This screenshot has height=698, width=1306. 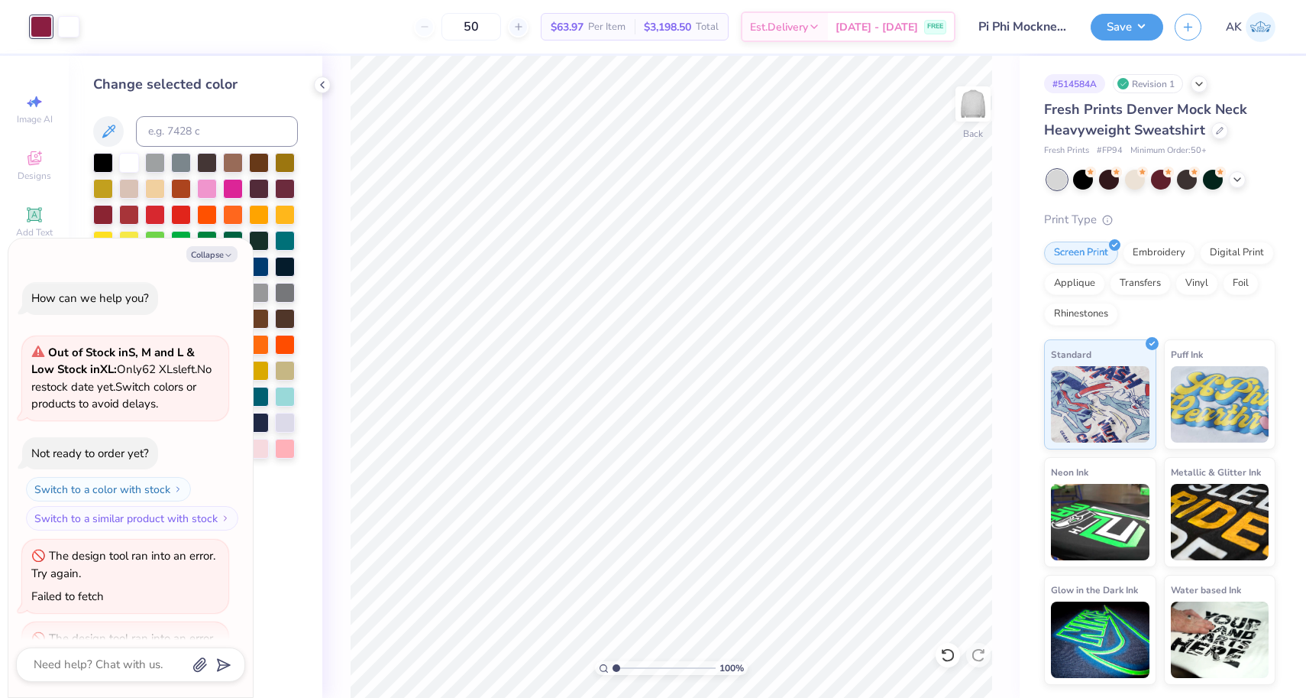 I want to click on div: Digital Print, so click(x=1237, y=253).